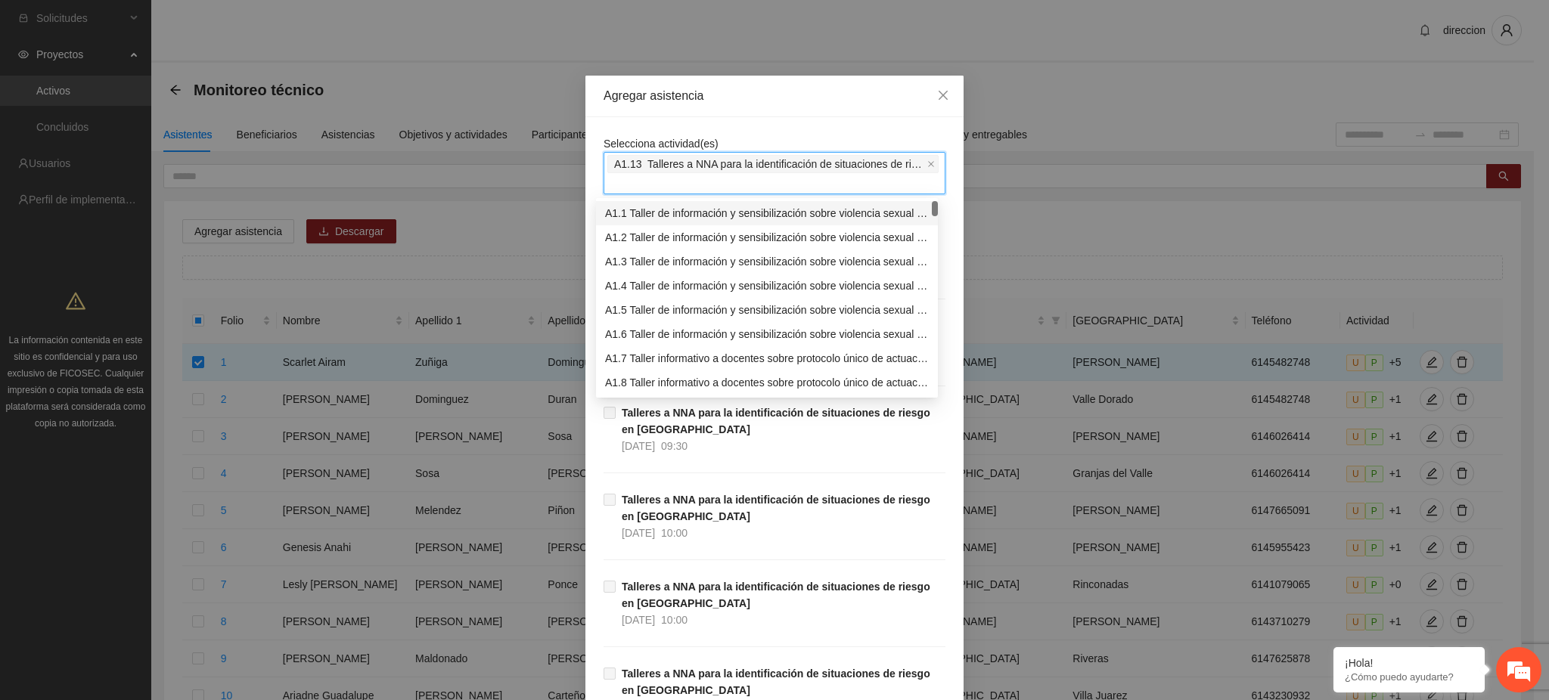 This screenshot has width=1549, height=700. I want to click on div: Minimizar ventana de chat en vivo, so click(266, 26).